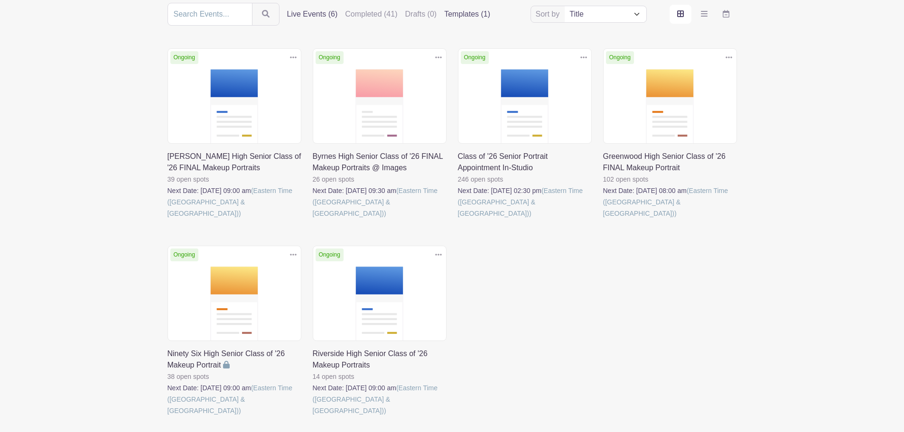 This screenshot has width=904, height=432. What do you see at coordinates (549, 14) in the screenshot?
I see `label: Sort by` at bounding box center [549, 14].